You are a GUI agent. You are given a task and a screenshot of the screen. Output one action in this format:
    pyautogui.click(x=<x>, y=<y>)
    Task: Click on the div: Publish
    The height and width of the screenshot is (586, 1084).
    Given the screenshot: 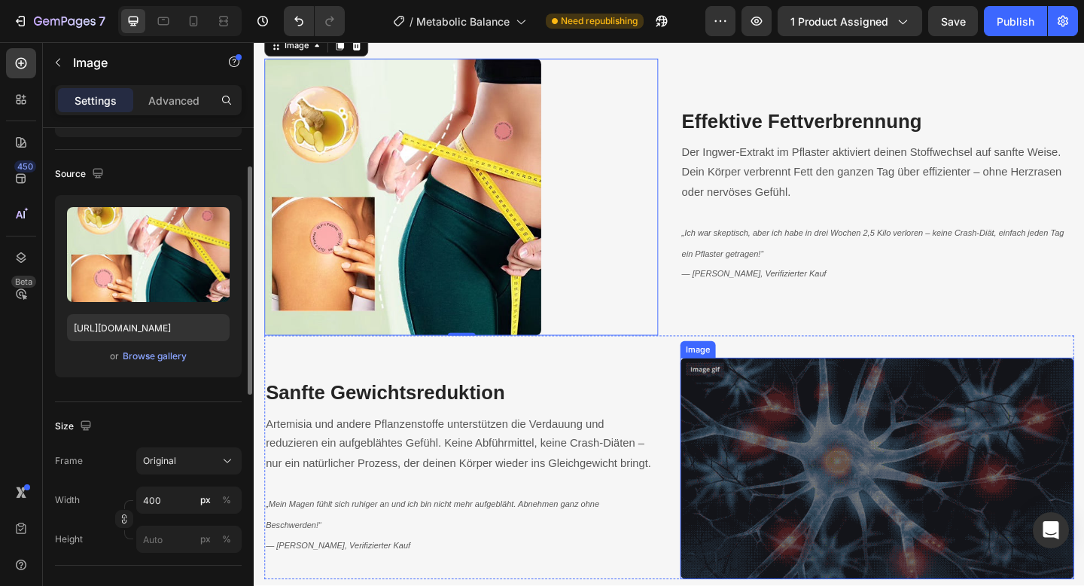 What is the action you would take?
    pyautogui.click(x=1016, y=21)
    